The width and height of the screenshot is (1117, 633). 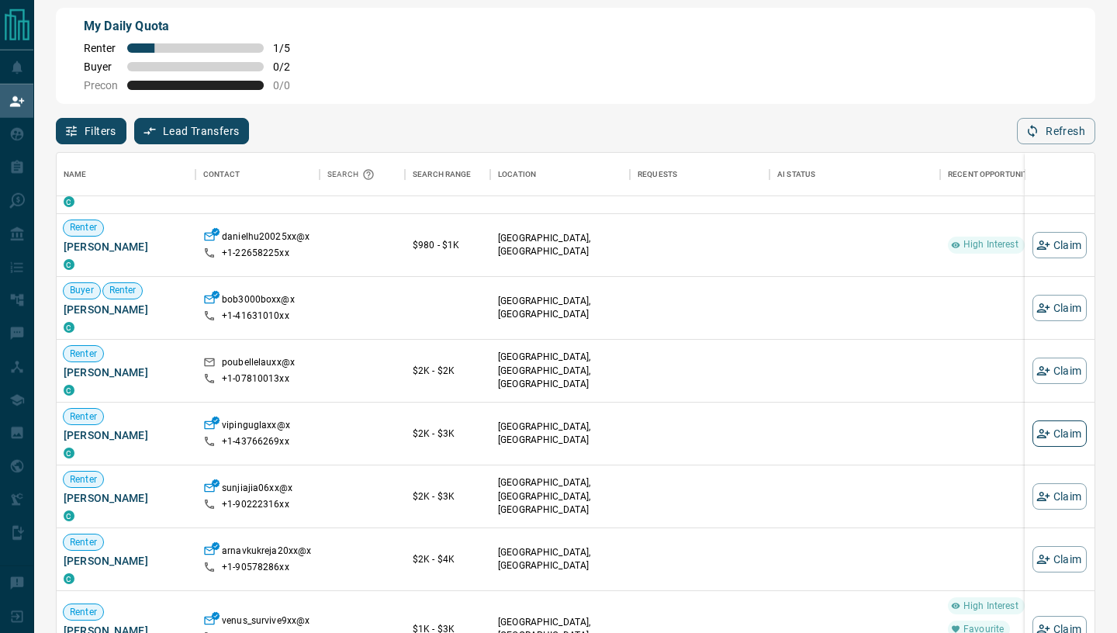 What do you see at coordinates (266, 552) in the screenshot?
I see `p: arnavkukreja20xx@x` at bounding box center [266, 552].